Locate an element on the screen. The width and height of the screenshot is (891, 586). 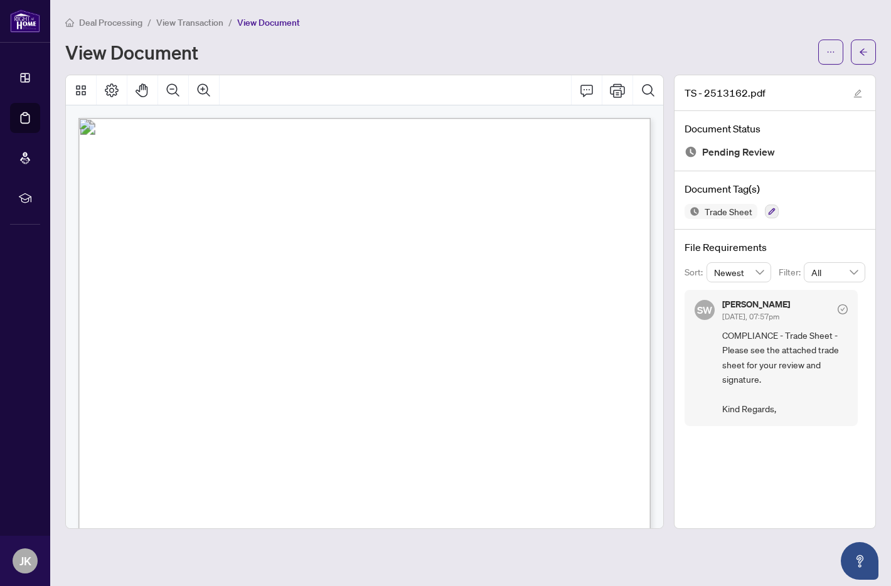
span: TS - 2513162.pdf is located at coordinates (724, 93).